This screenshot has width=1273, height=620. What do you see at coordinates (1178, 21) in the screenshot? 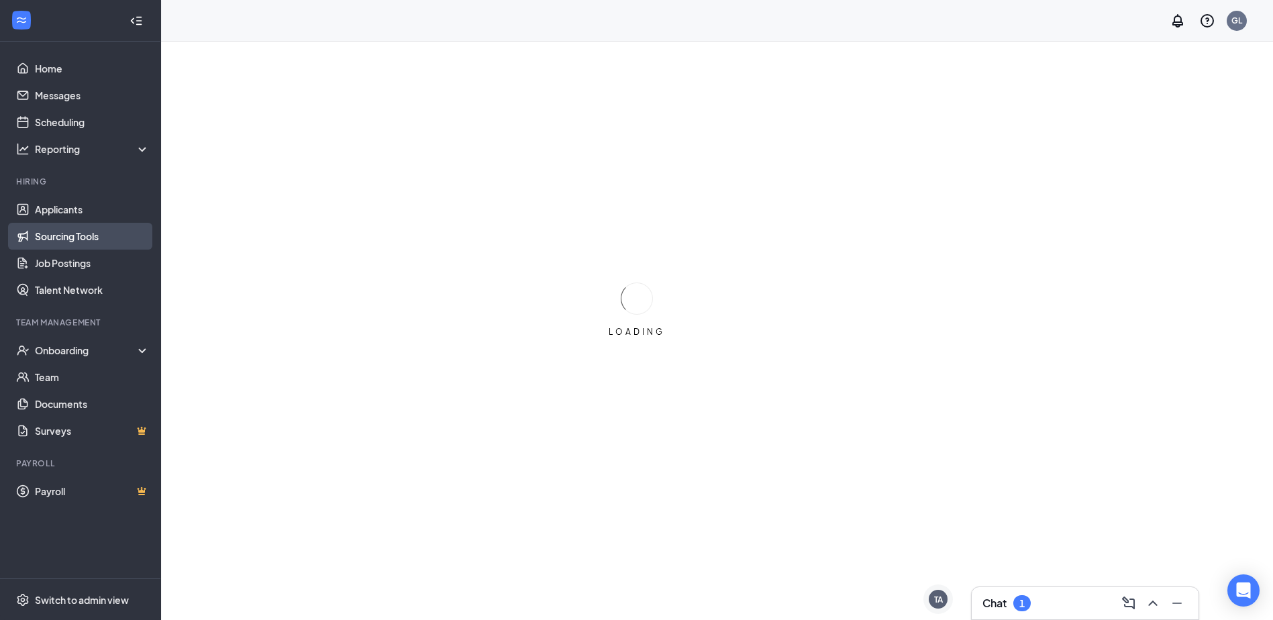
I see `svg: Notifications` at bounding box center [1178, 21].